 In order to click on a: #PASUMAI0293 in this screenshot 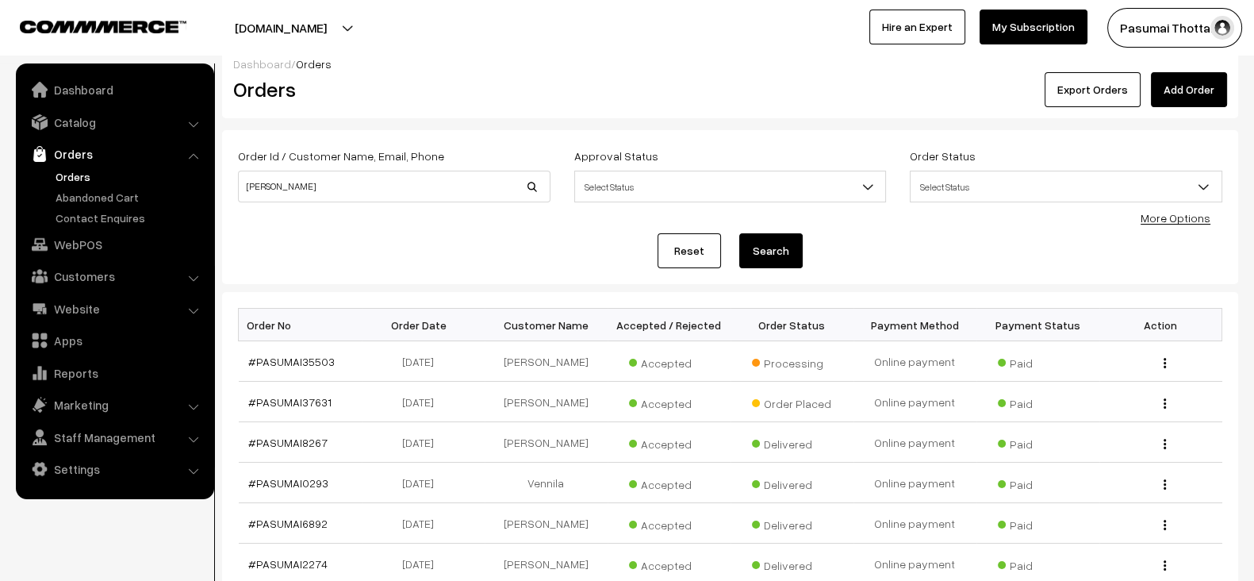, I will do `click(288, 482)`.